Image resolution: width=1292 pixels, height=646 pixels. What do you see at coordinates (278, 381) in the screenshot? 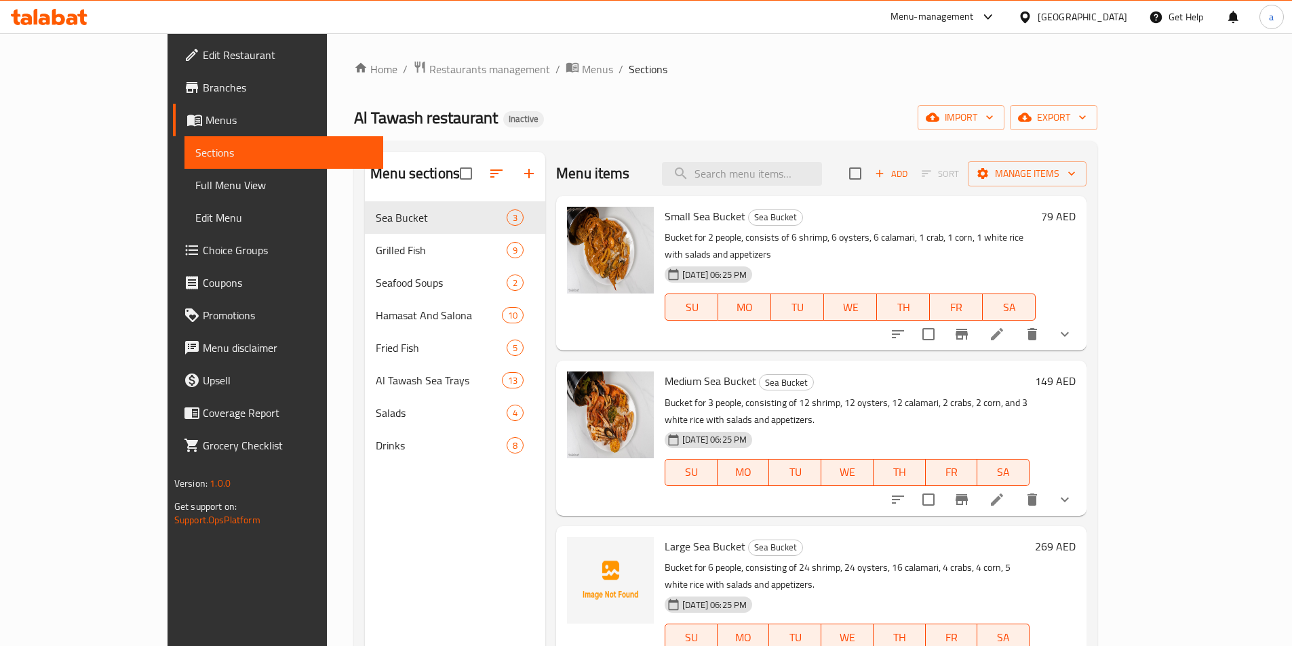
I see `a: Upsell` at bounding box center [278, 381].